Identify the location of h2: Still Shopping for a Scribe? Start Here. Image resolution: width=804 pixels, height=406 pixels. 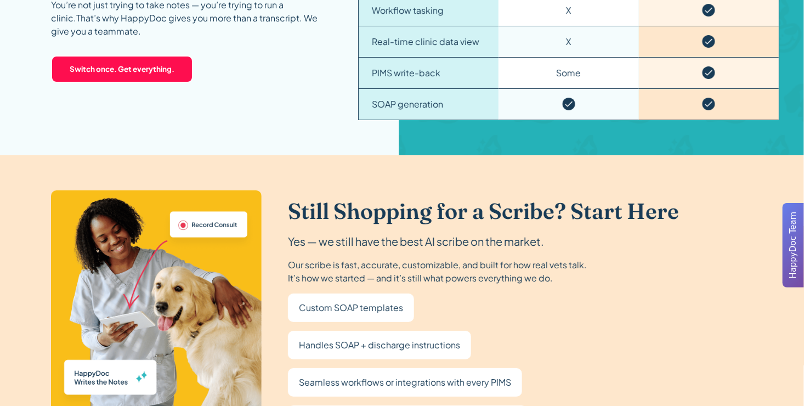
(483, 211).